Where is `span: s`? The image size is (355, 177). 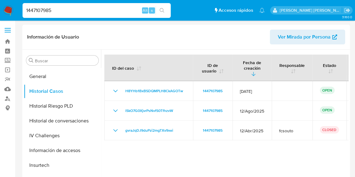
span: s is located at coordinates (152, 10).